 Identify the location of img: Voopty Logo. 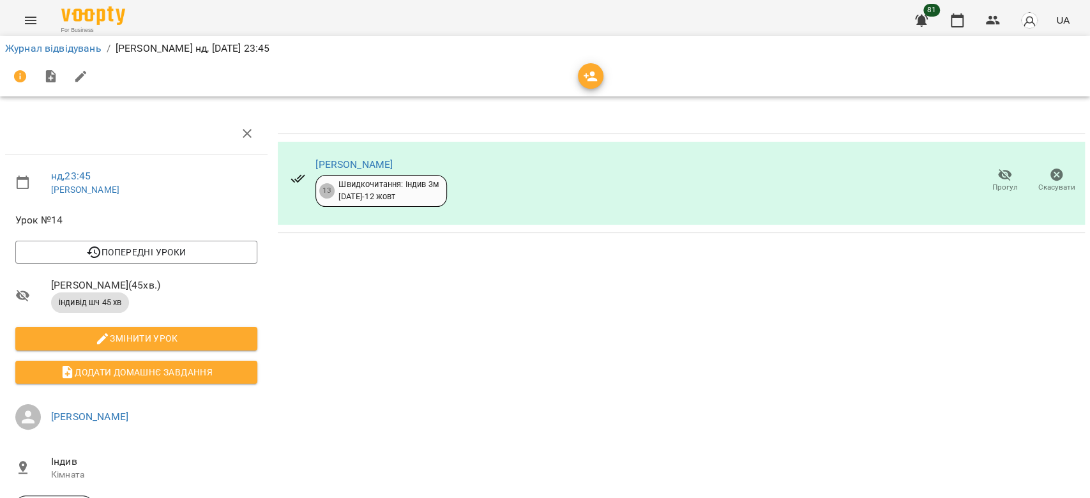
(93, 15).